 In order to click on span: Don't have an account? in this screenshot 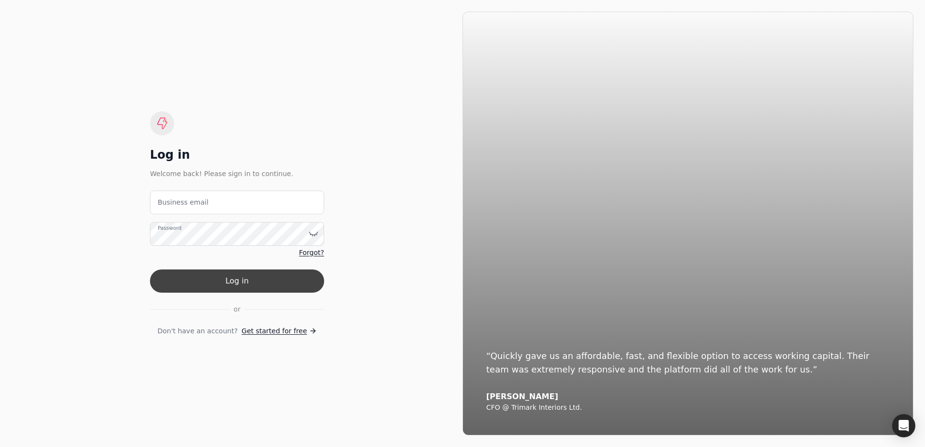, I will do `click(197, 331)`.